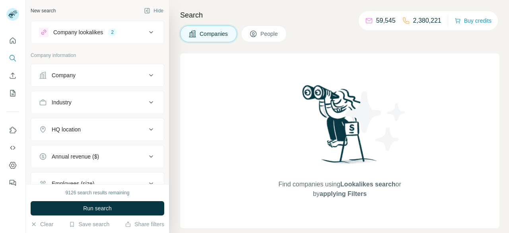  Describe the element at coordinates (73, 183) in the screenshot. I see `div: Employees (size)` at that location.